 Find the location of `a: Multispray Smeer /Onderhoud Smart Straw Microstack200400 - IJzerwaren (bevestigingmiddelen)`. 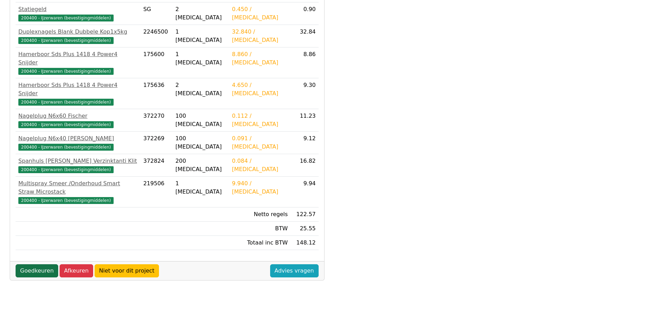

a: Multispray Smeer /Onderhoud Smart Straw Microstack200400 - IJzerwaren (bevestigingmiddelen) is located at coordinates (78, 192).